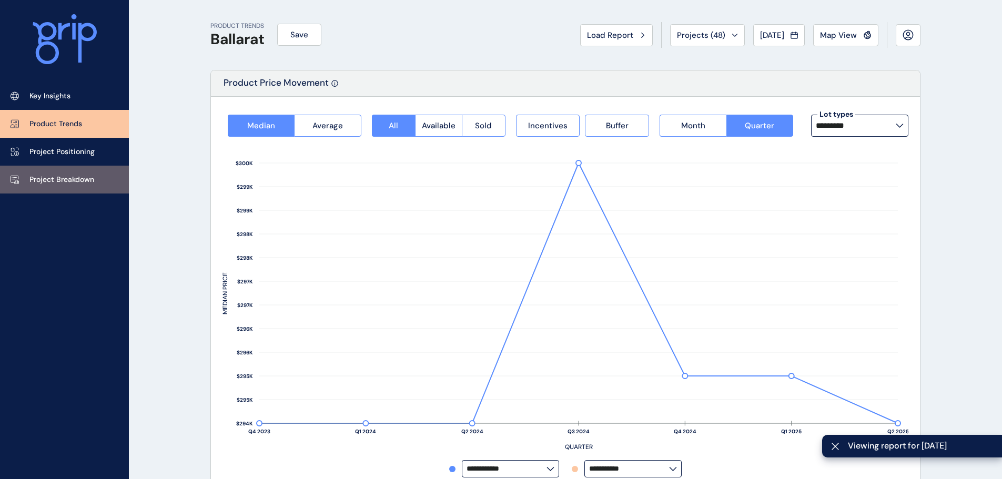  I want to click on text: Q2 2024, so click(472, 431).